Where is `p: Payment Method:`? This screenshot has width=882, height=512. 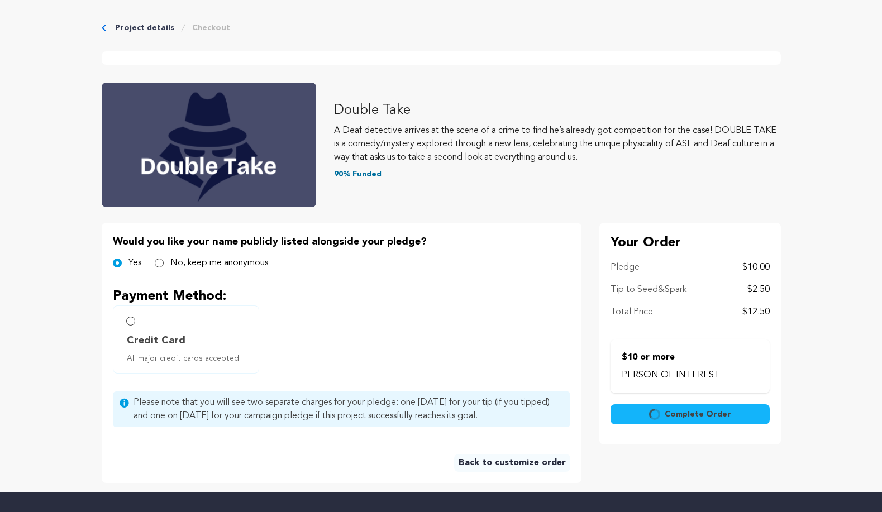 p: Payment Method: is located at coordinates (341, 296).